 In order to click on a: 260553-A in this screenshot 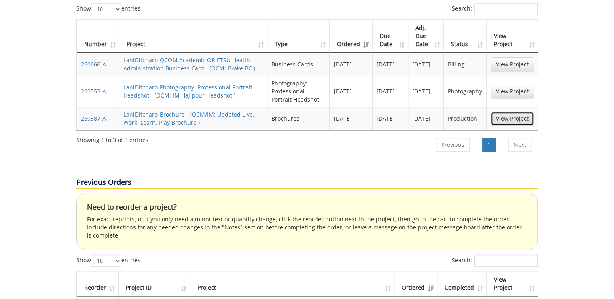, I will do `click(94, 91)`.